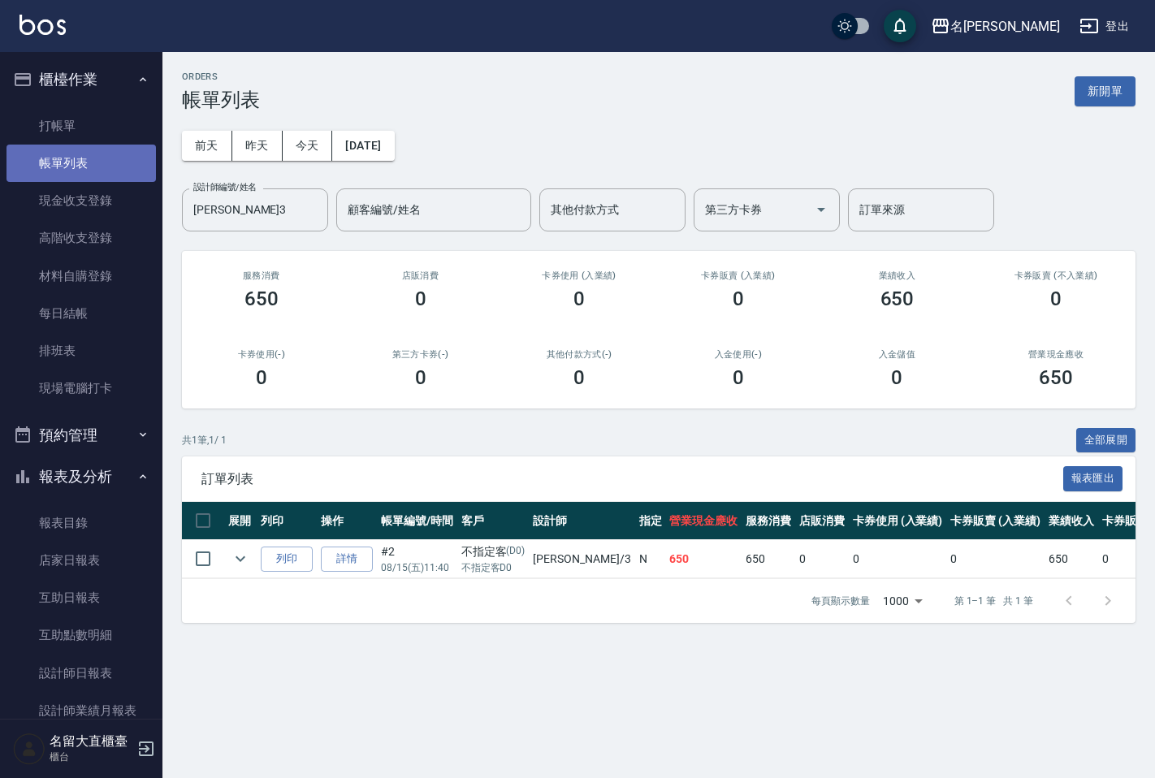  What do you see at coordinates (651, 521) in the screenshot?
I see `th: 指定` at bounding box center [651, 521].